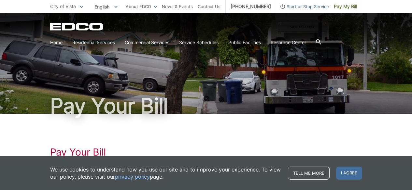  Describe the element at coordinates (147, 43) in the screenshot. I see `a: Commercial Services` at that location.